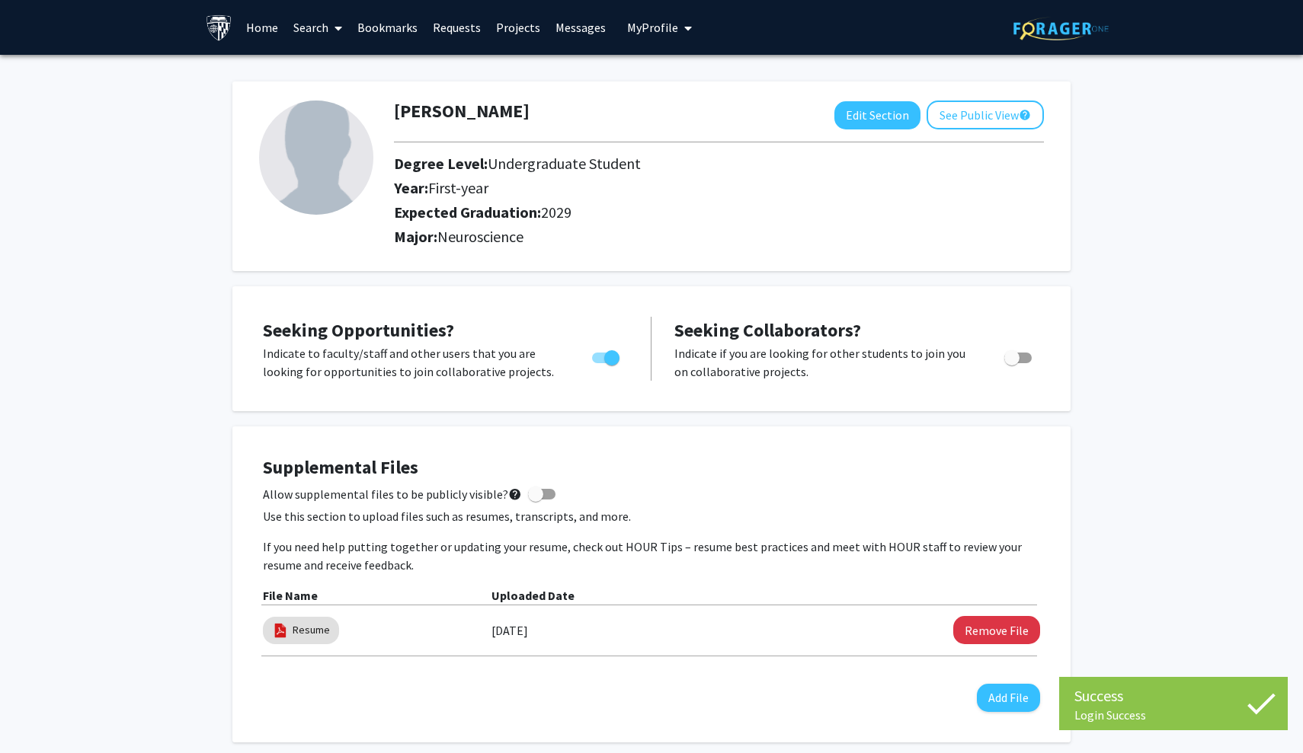 The image size is (1303, 753). What do you see at coordinates (413, 363) in the screenshot?
I see `p: Indicate to faculty/staff and other users that you are looking for opportunities to join collabor...` at bounding box center [413, 363].